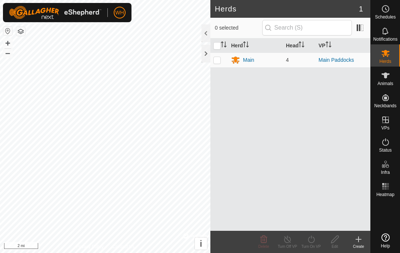  I want to click on th: Head, so click(299, 46).